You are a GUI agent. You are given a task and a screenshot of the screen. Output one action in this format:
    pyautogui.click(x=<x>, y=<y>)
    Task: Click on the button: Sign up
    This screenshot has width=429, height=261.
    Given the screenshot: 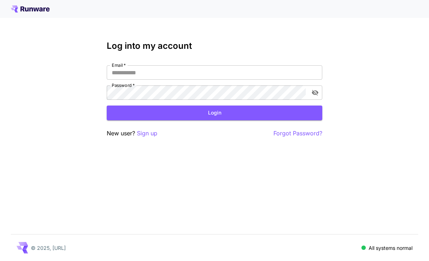 What is the action you would take?
    pyautogui.click(x=147, y=133)
    